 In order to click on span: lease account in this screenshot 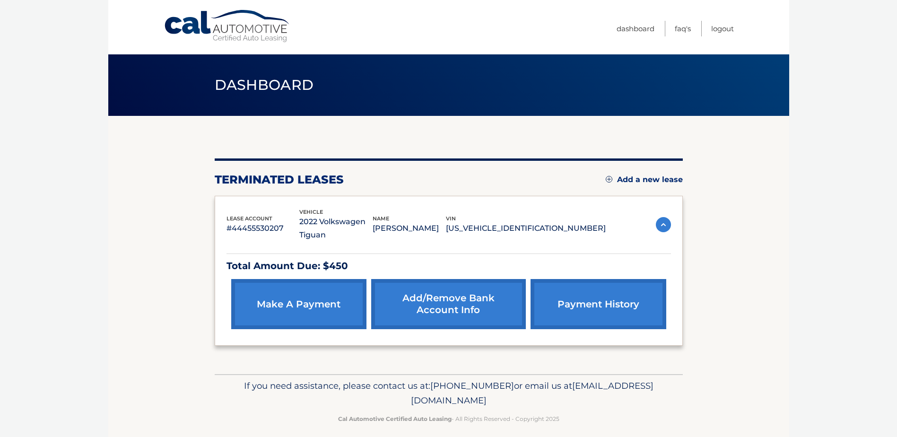, I will do `click(249, 218)`.